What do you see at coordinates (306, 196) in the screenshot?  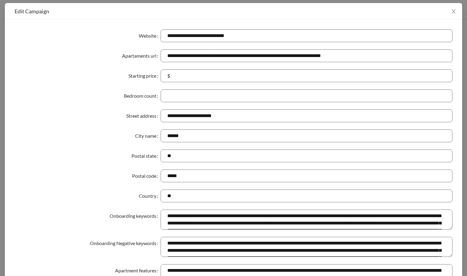 I see `input: Country` at bounding box center [306, 196].